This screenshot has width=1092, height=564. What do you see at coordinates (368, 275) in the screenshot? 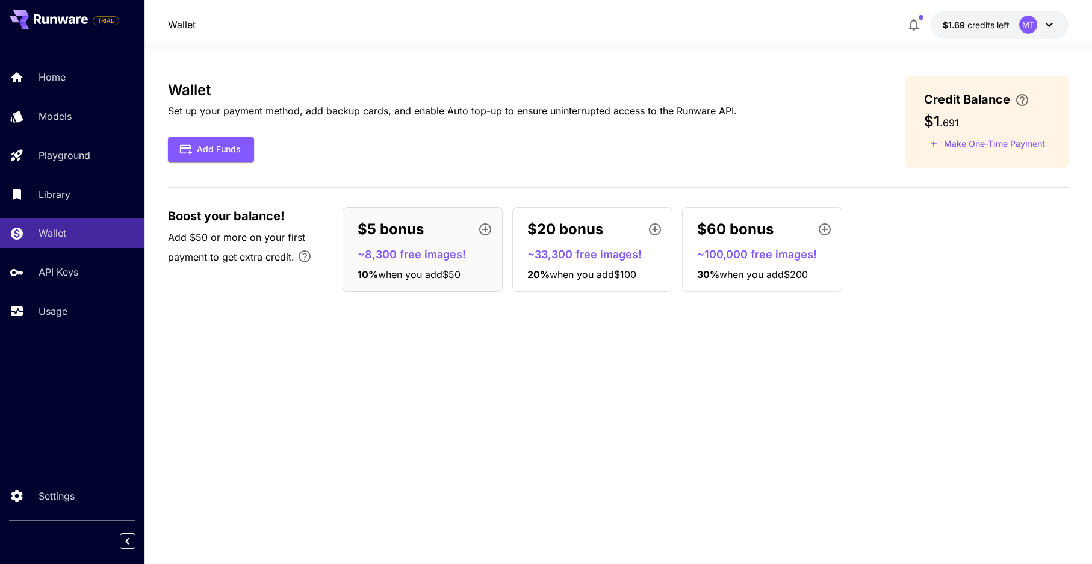
I see `span: 10 %` at bounding box center [368, 275].